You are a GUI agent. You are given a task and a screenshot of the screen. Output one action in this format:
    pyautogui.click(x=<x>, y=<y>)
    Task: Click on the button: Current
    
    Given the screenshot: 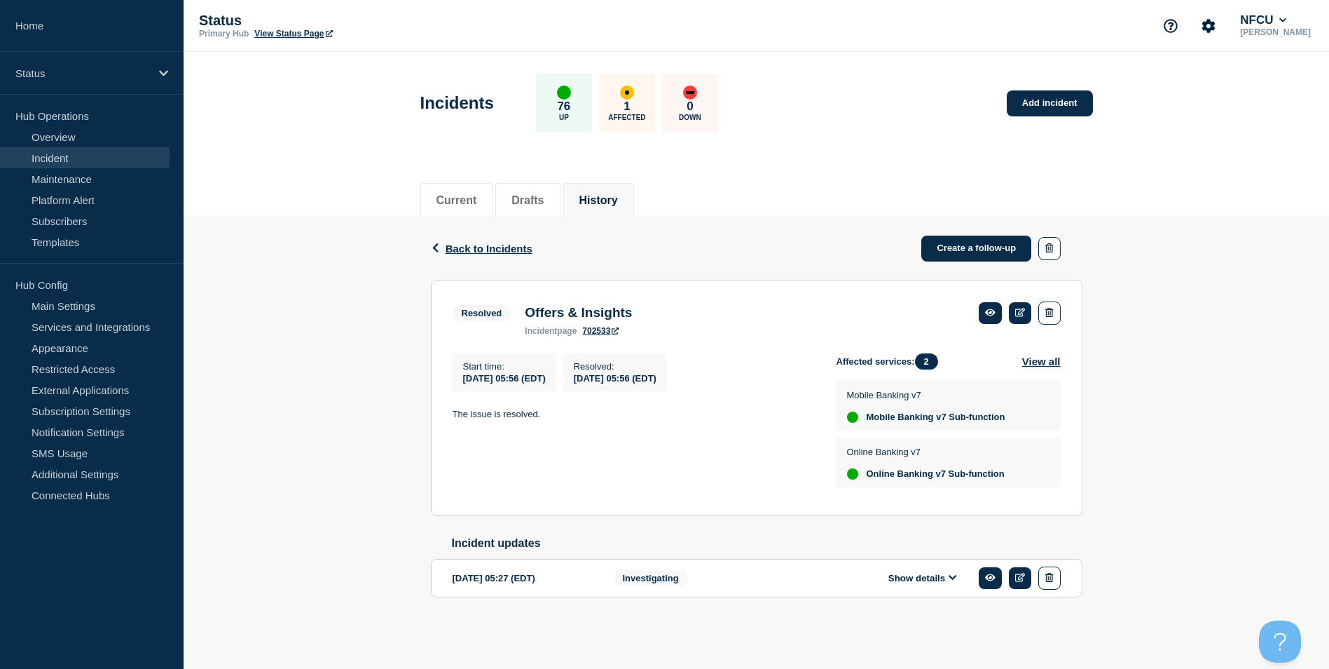 What is the action you would take?
    pyautogui.click(x=457, y=200)
    